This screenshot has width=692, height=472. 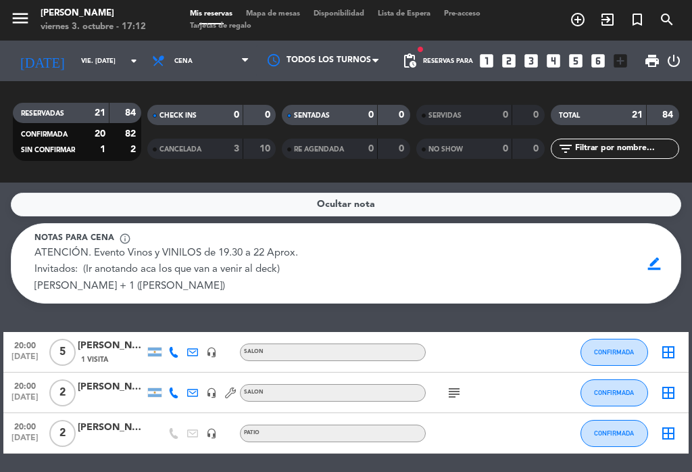 I want to click on strong: 1, so click(x=103, y=149).